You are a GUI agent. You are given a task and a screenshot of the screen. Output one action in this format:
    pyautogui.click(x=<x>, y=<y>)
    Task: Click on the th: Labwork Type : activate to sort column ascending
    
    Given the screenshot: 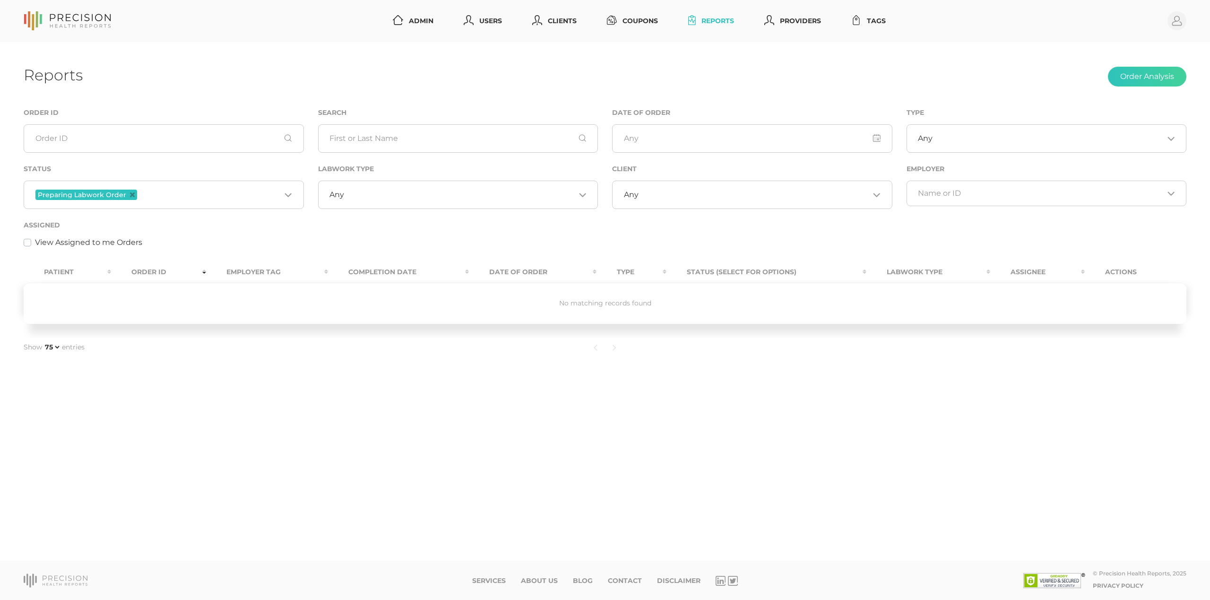 What is the action you would take?
    pyautogui.click(x=928, y=272)
    